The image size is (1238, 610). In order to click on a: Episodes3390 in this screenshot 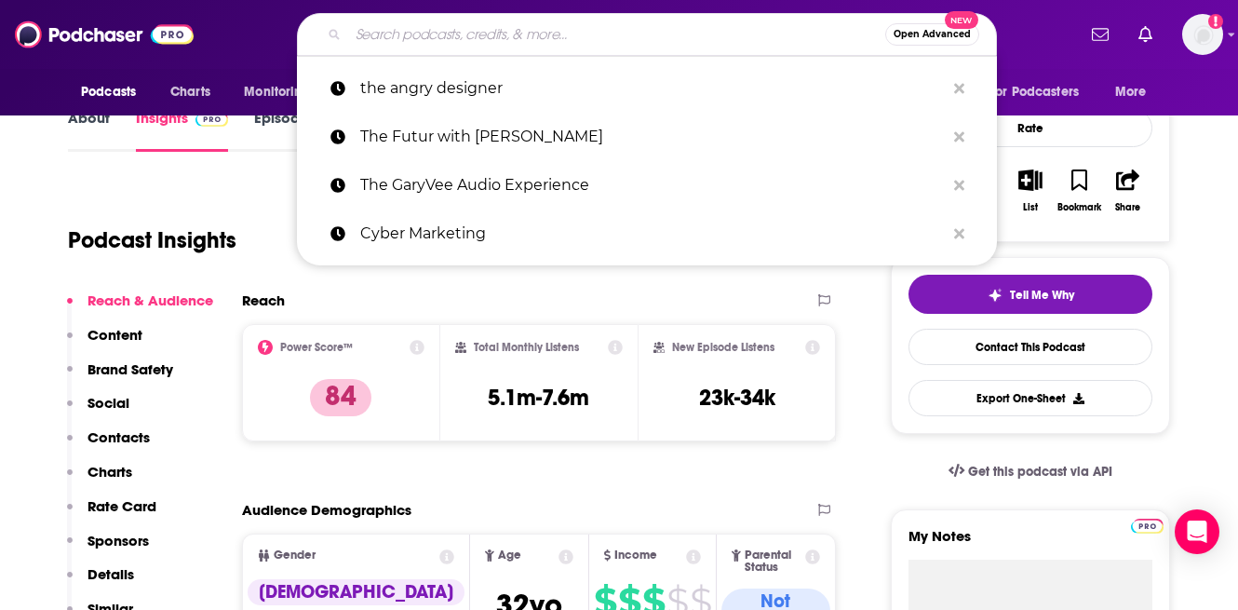, I will do `click(304, 130)`.